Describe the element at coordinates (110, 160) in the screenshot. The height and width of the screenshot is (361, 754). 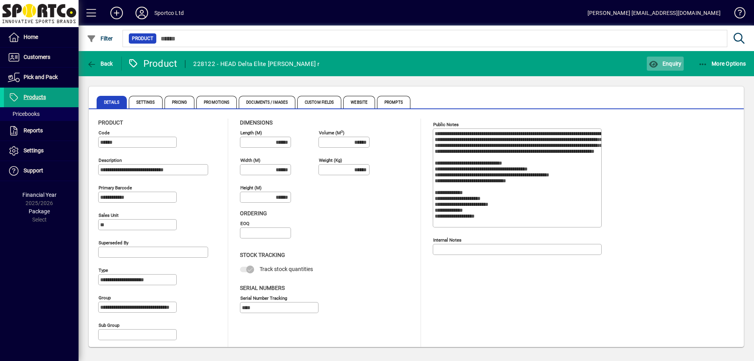
I see `mat-label: Description` at that location.